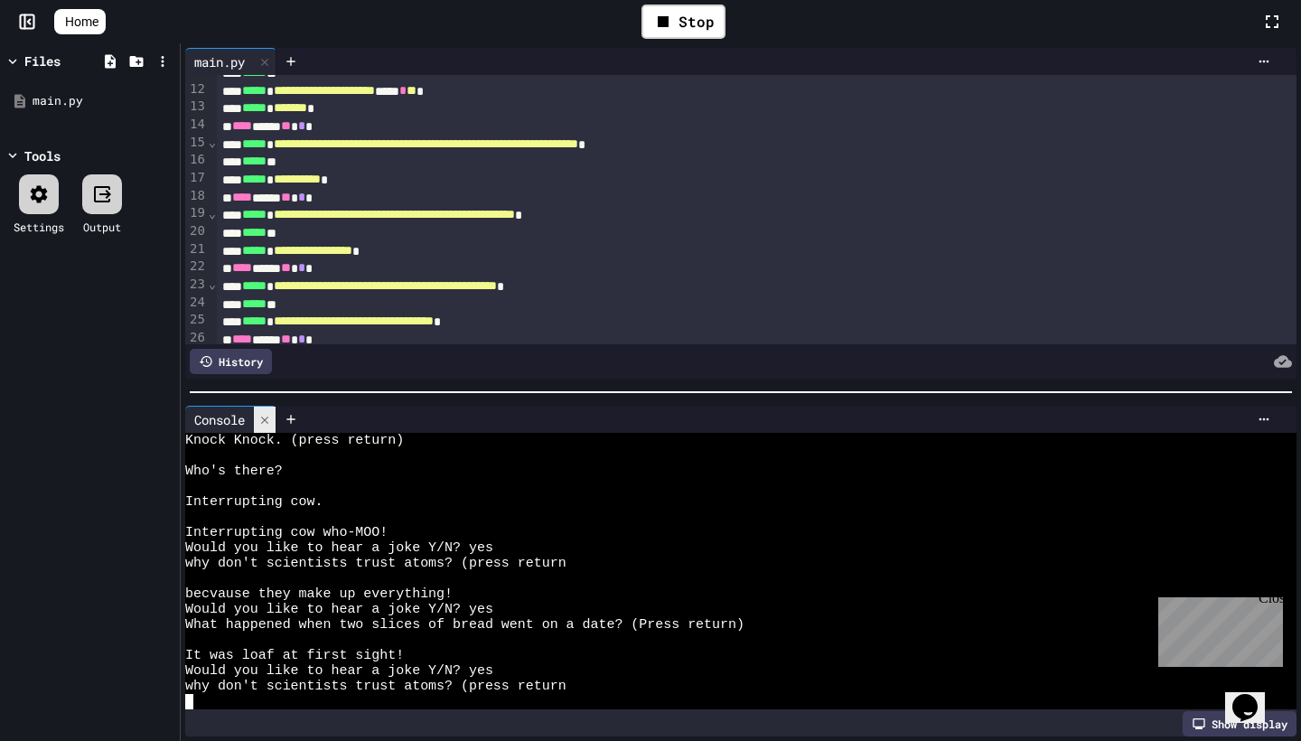  What do you see at coordinates (196, 231) in the screenshot?
I see `div: 20` at bounding box center [196, 231].